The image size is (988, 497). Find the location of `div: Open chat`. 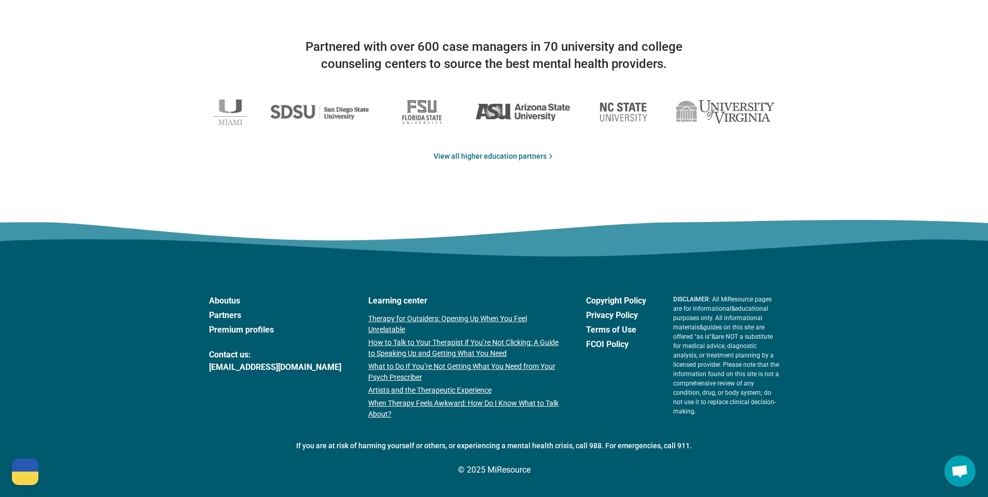

div: Open chat is located at coordinates (960, 471).